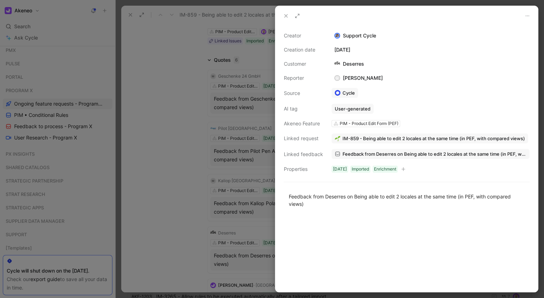 The height and width of the screenshot is (298, 544). What do you see at coordinates (303, 154) in the screenshot?
I see `div: Linked feedback` at bounding box center [303, 154].